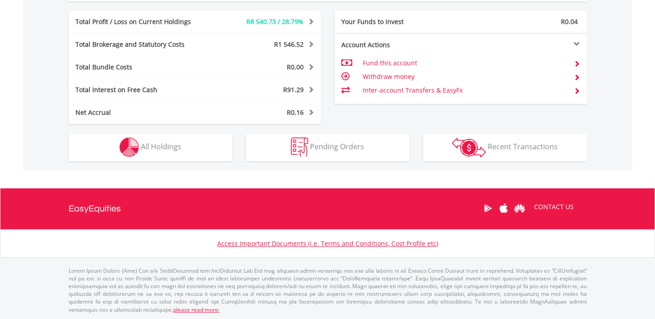 This screenshot has width=655, height=319. What do you see at coordinates (505, 148) in the screenshot?
I see `button: Recent Transactions` at bounding box center [505, 148].